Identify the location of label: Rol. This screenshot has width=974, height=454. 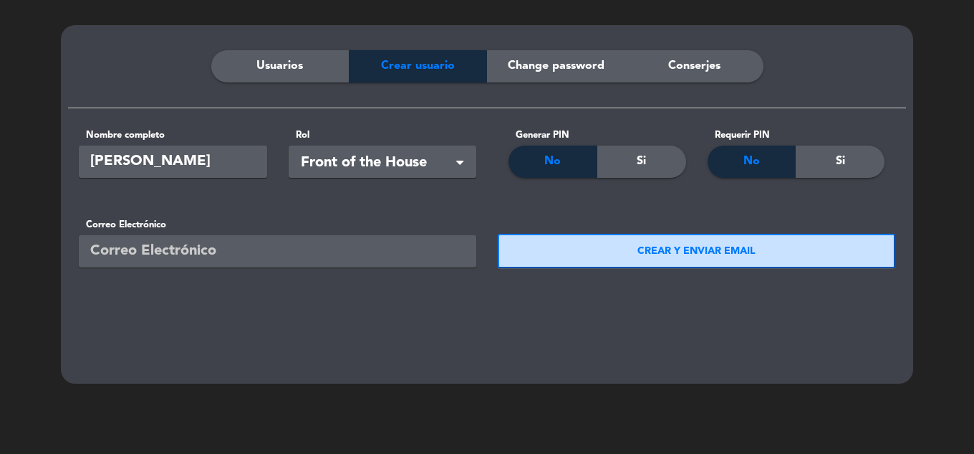
(383, 135).